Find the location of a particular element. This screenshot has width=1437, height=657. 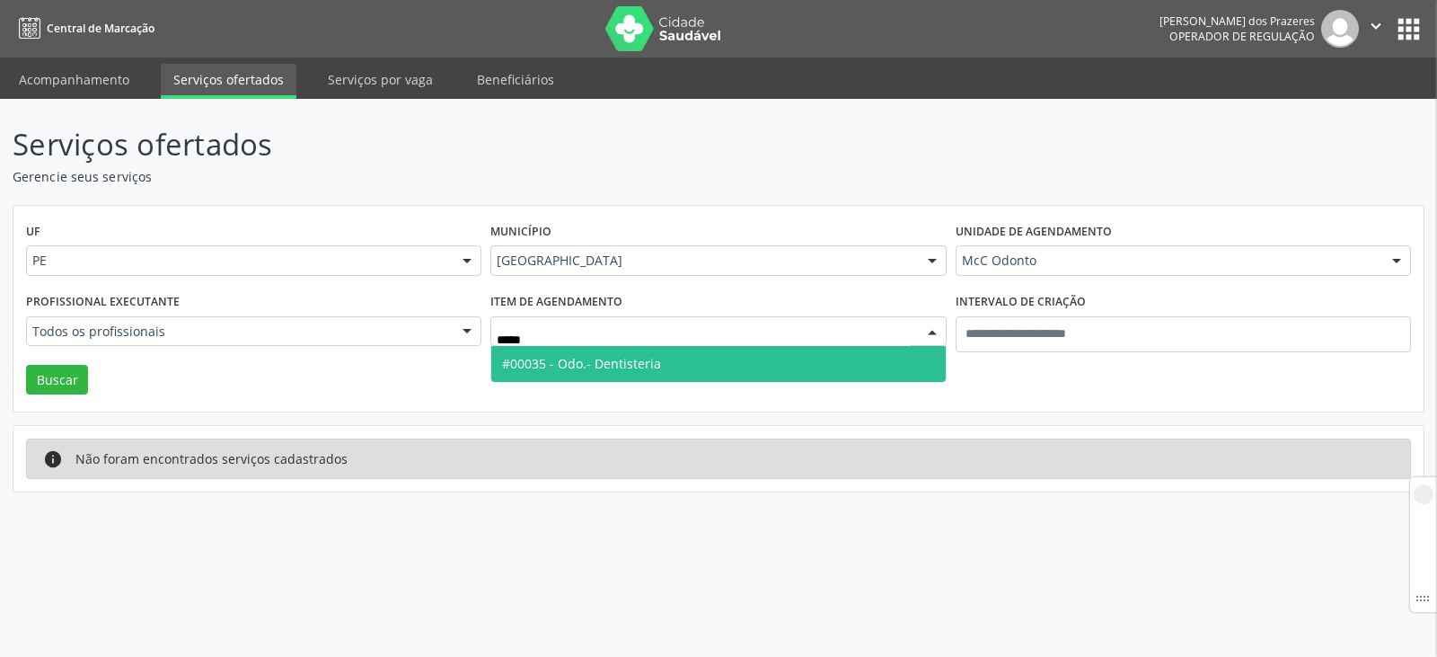

p: Gerencie seus serviços is located at coordinates (507, 176).